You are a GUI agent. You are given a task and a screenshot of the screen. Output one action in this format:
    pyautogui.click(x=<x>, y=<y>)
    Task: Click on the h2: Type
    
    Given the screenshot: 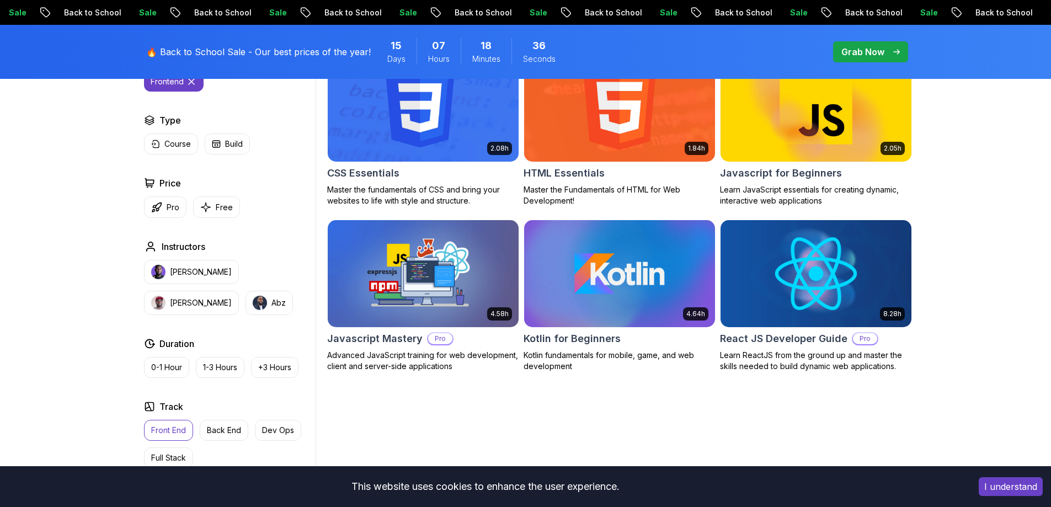 What is the action you would take?
    pyautogui.click(x=170, y=120)
    